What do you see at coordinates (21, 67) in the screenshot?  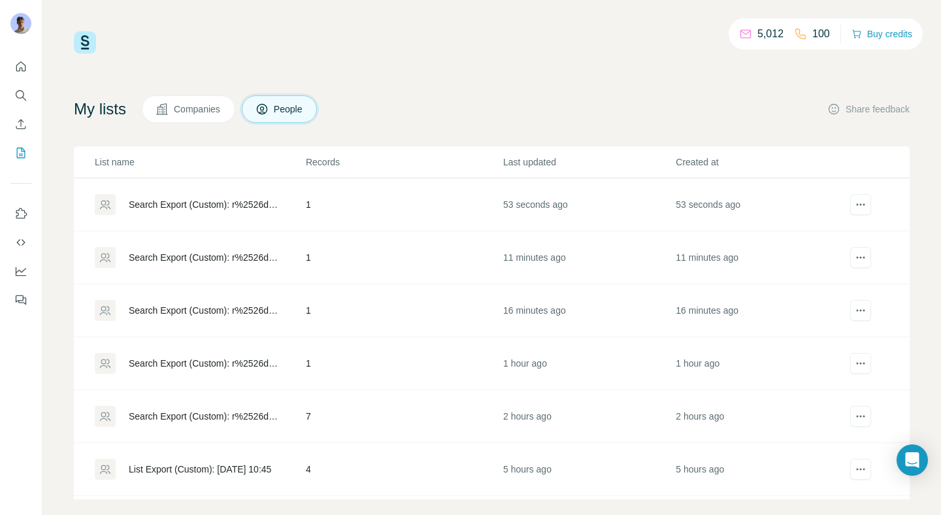 I see `button: Quick start` at bounding box center [21, 67].